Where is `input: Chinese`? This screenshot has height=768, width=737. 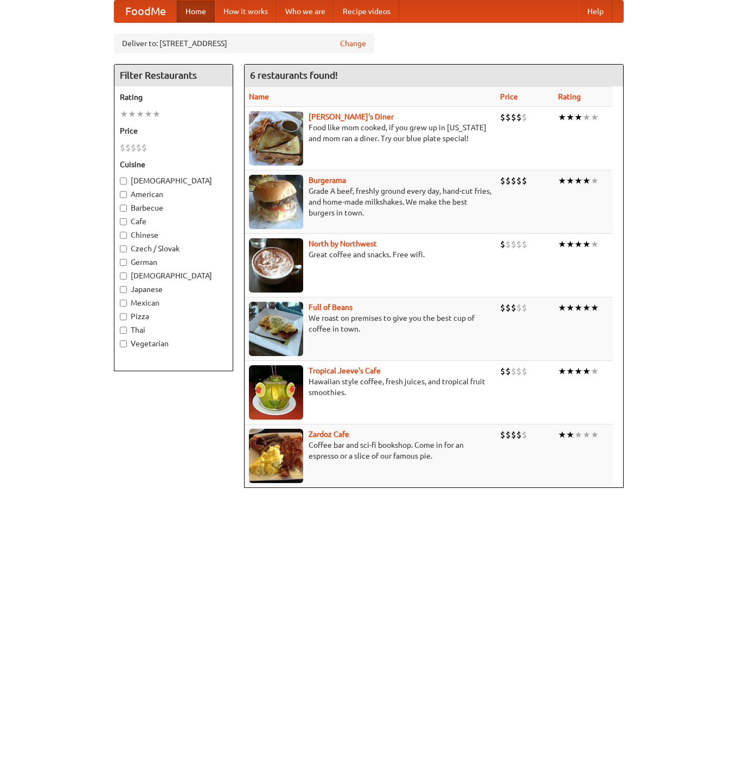
input: Chinese is located at coordinates (123, 235).